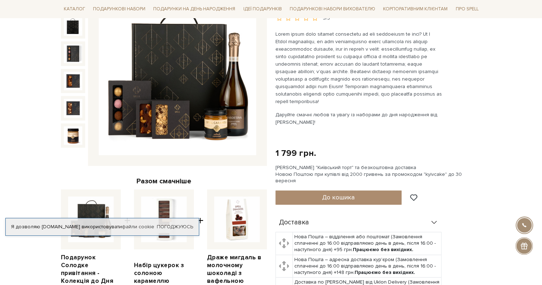  Describe the element at coordinates (338, 197) in the screenshot. I see `span: До кошика` at that location.